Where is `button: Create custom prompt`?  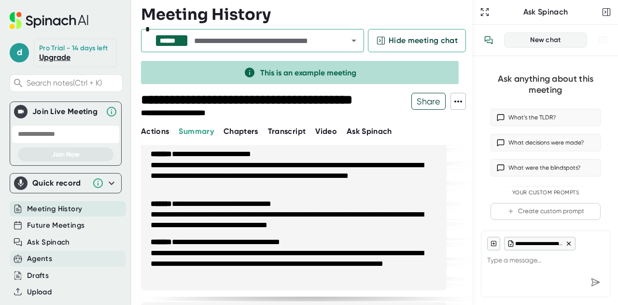 button: Create custom prompt is located at coordinates (546, 211).